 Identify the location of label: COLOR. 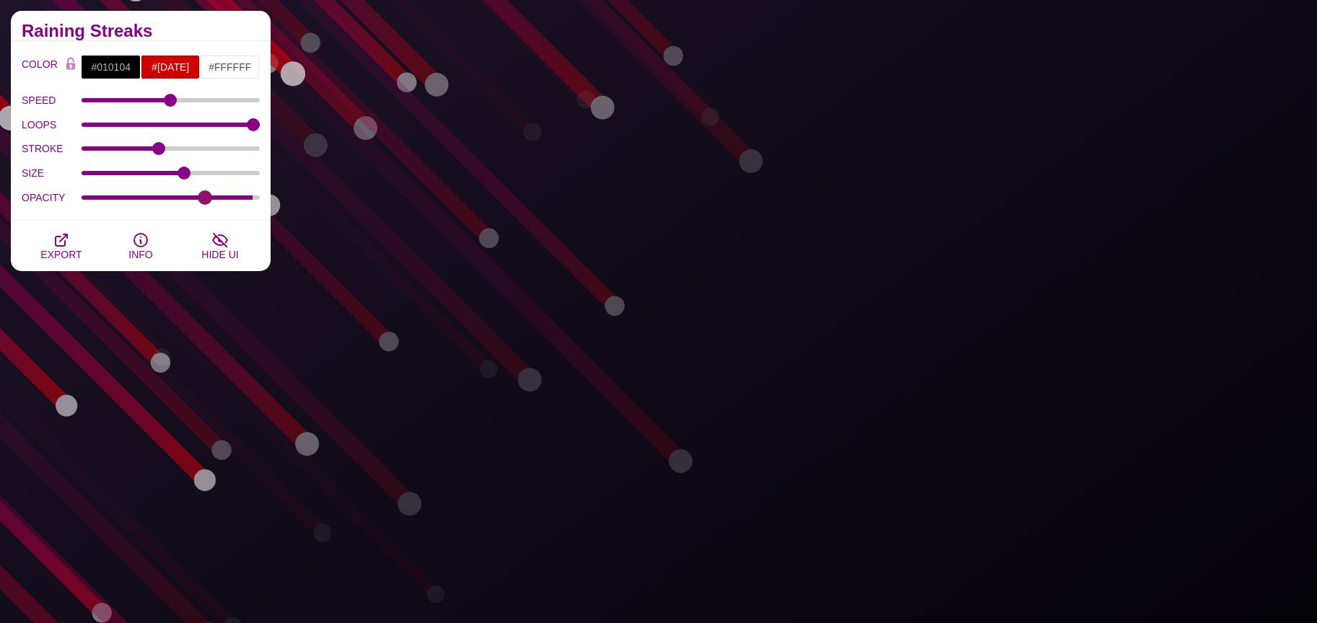
(40, 67).